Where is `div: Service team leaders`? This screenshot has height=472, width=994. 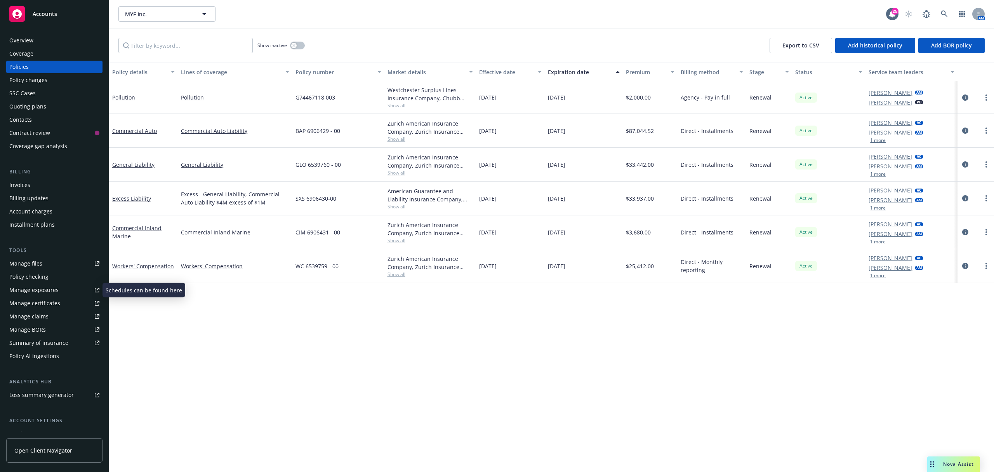
div: Service team leaders is located at coordinates (907, 72).